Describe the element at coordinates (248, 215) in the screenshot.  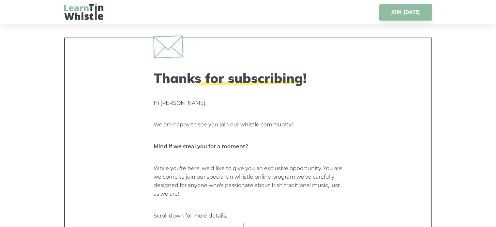
I see `p: Scroll down for more details.` at that location.